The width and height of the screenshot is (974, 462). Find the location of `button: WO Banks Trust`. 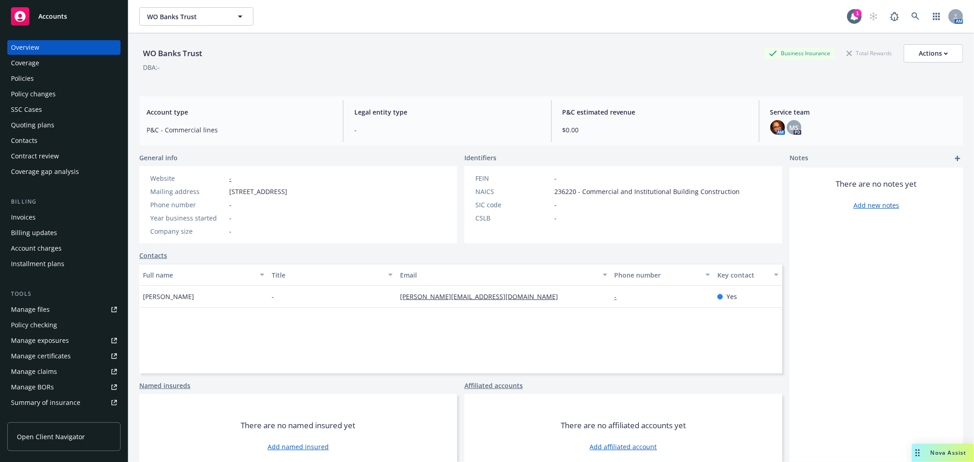

button: WO Banks Trust is located at coordinates (196, 16).